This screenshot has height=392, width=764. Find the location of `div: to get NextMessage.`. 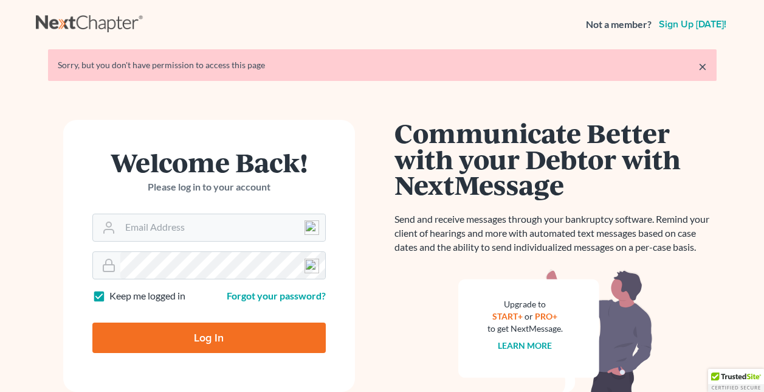

div: to get NextMessage. is located at coordinates (525, 328).